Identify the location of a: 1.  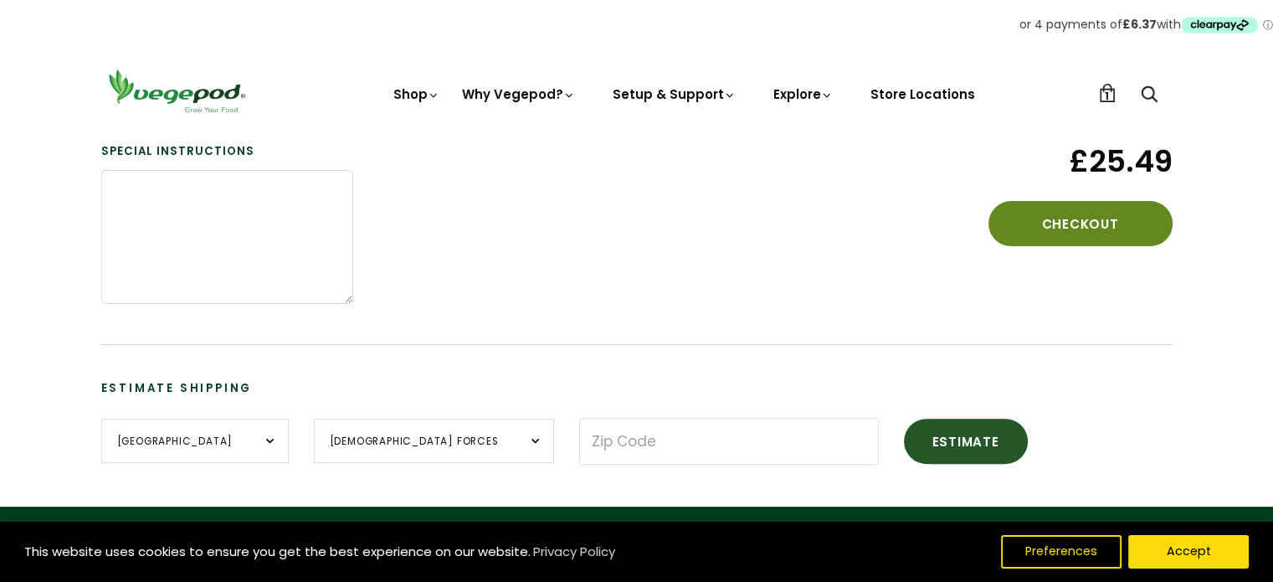
(1107, 93).